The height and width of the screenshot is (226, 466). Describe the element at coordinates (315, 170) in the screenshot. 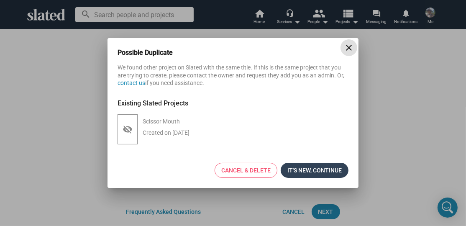

I see `span: It's new, continue` at that location.